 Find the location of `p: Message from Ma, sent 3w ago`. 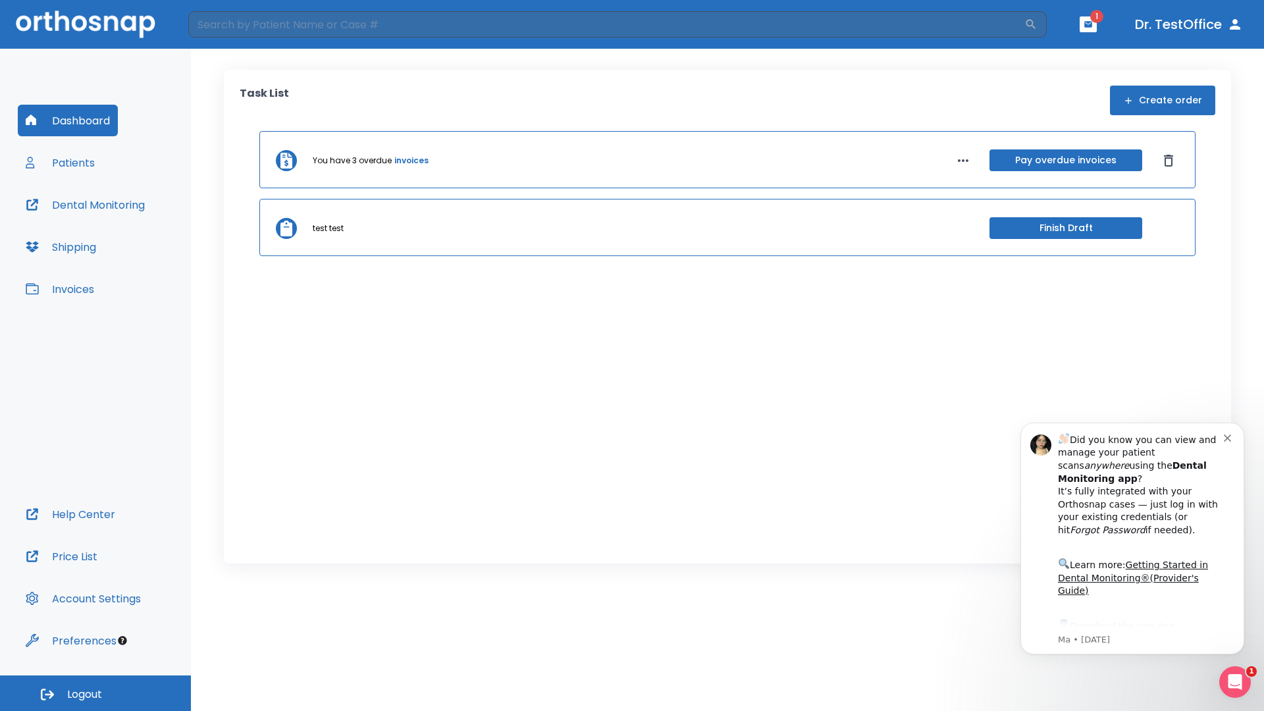

p: Message from Ma, sent 3w ago is located at coordinates (140, 237).